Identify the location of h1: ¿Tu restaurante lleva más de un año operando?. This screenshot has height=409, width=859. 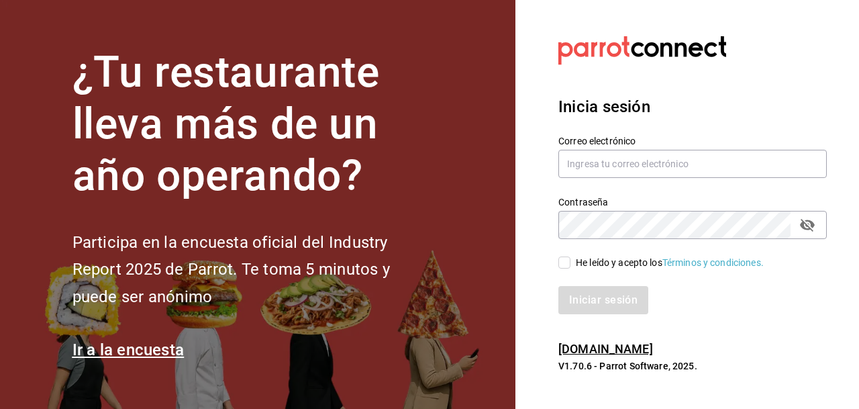
(254, 124).